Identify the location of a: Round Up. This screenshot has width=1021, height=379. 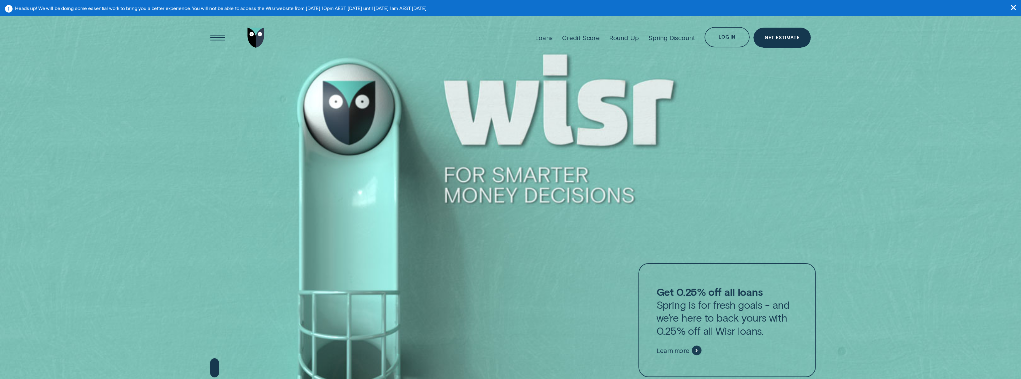
(624, 38).